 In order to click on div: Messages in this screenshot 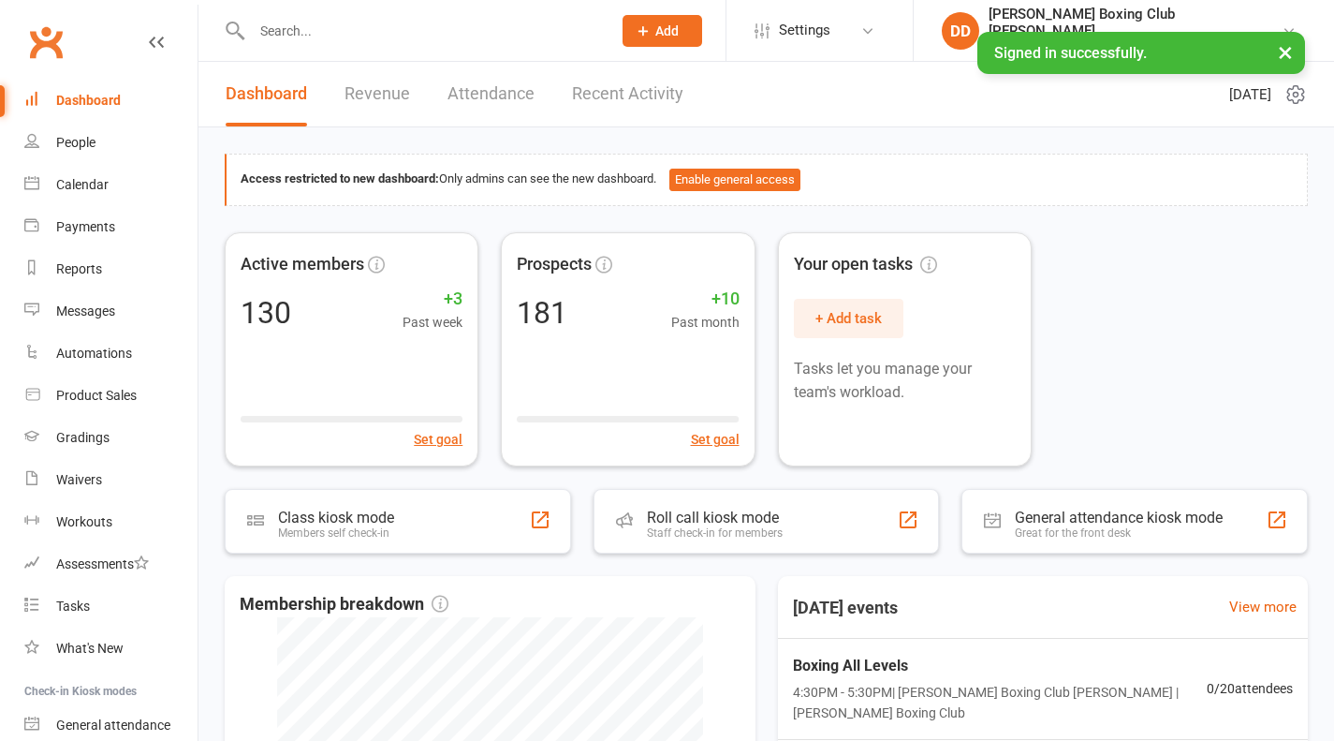, I will do `click(85, 311)`.